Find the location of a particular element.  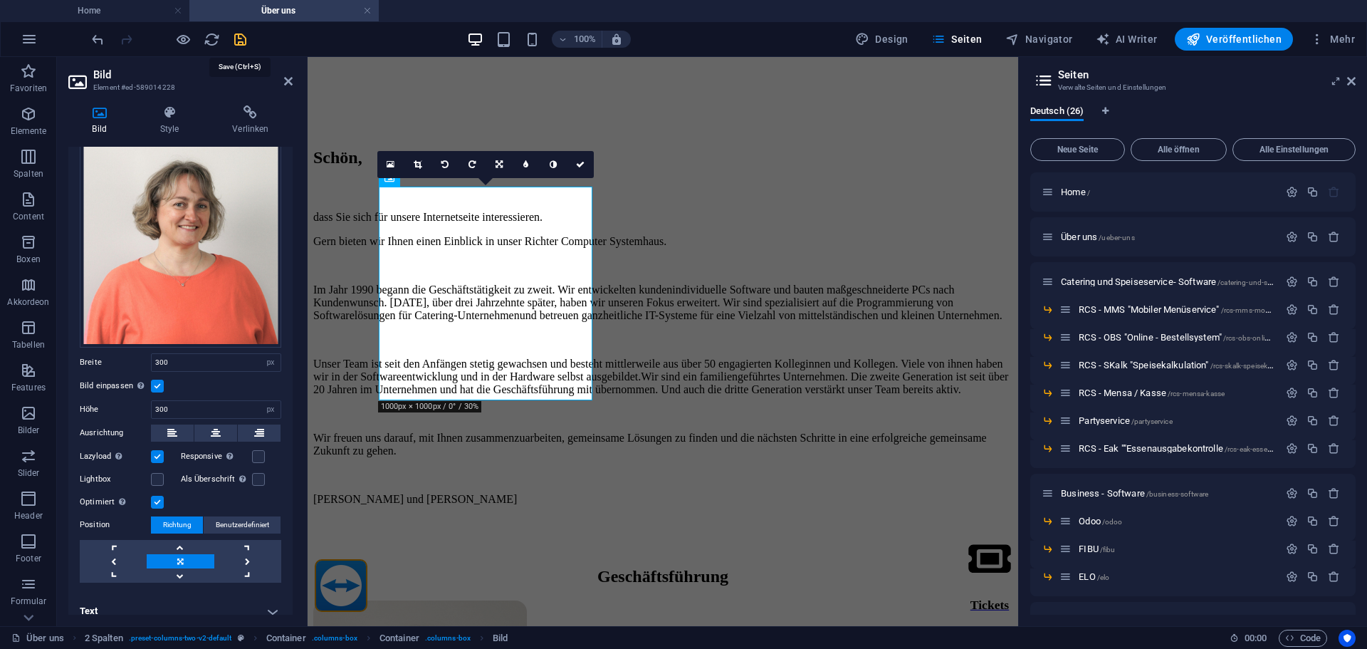

a: Bestätigen ( Strg ⏎ ) is located at coordinates (580, 164).